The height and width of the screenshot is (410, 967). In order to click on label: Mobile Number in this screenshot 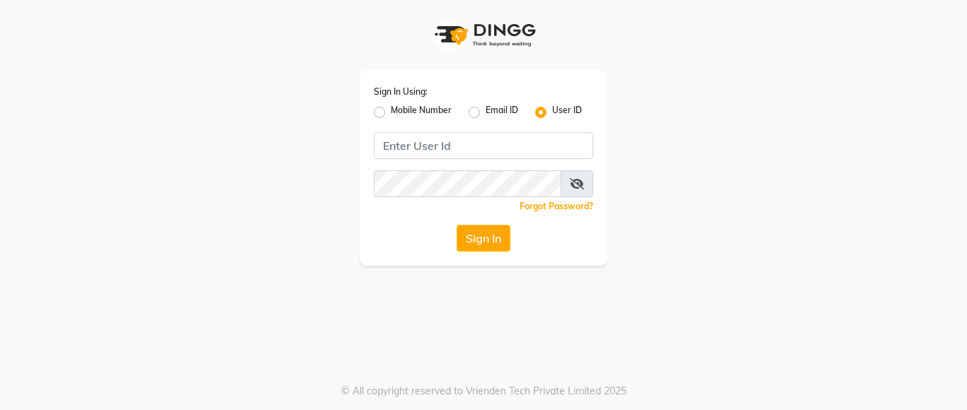, I will do `click(421, 113)`.